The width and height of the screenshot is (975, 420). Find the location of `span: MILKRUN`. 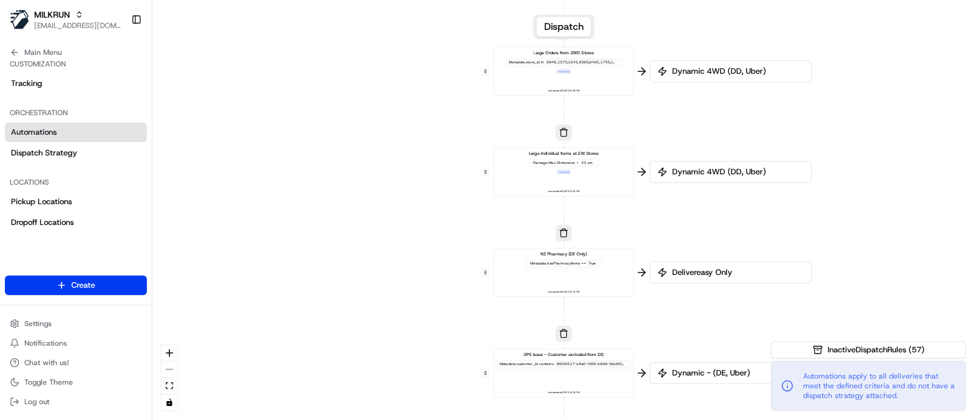

span: MILKRUN is located at coordinates (52, 15).